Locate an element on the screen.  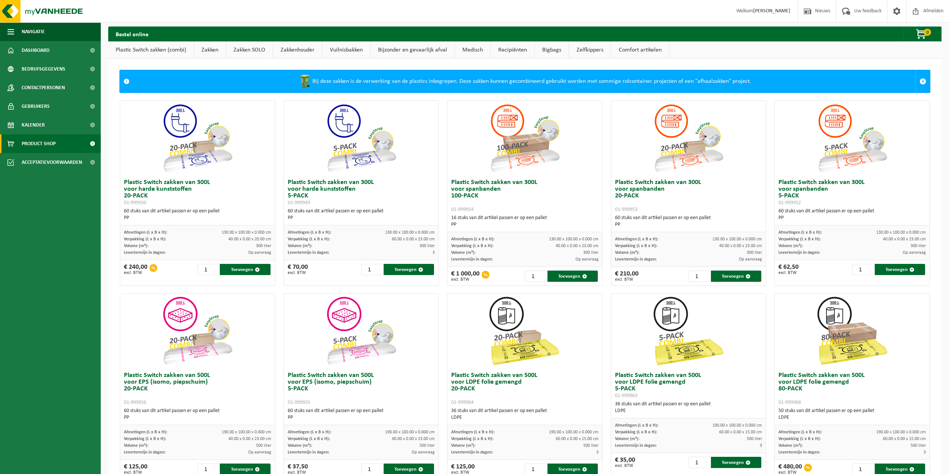
span: 01-999953 is located at coordinates (626, 209).